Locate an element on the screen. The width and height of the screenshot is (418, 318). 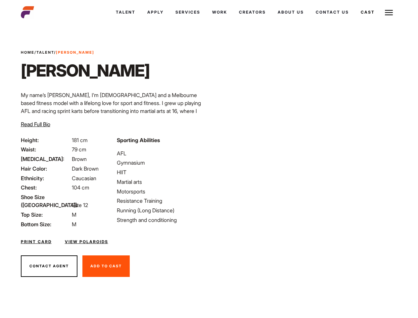
button: Add To Cast is located at coordinates (106, 266).